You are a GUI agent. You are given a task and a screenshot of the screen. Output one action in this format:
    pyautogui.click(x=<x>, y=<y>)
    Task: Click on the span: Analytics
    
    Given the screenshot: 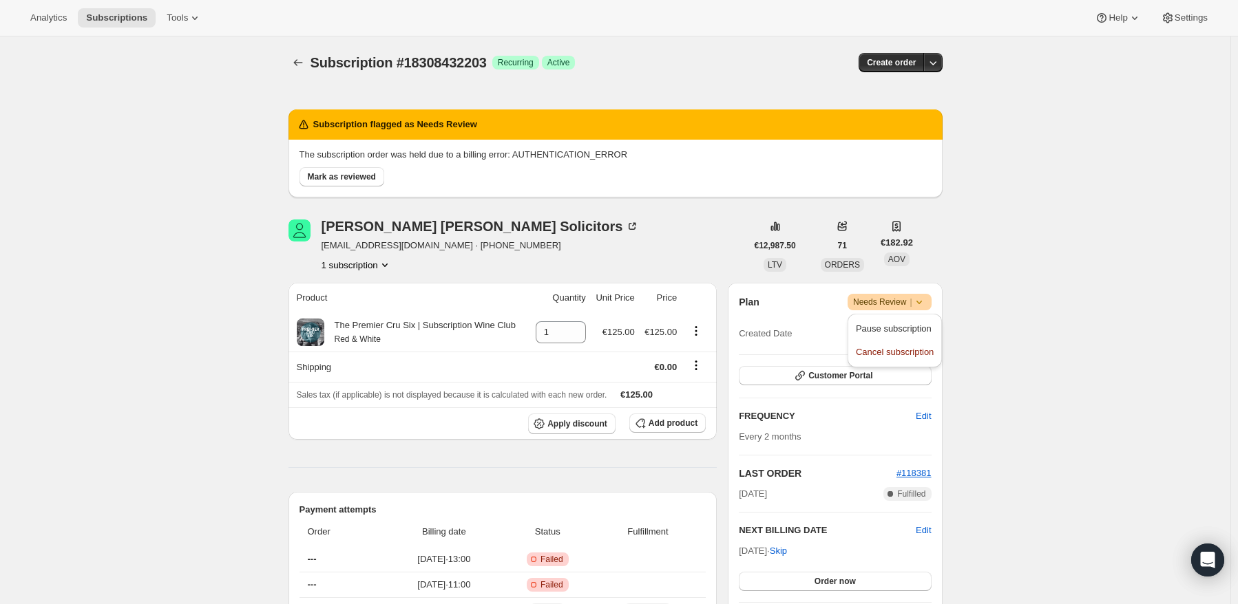 What is the action you would take?
    pyautogui.click(x=48, y=18)
    